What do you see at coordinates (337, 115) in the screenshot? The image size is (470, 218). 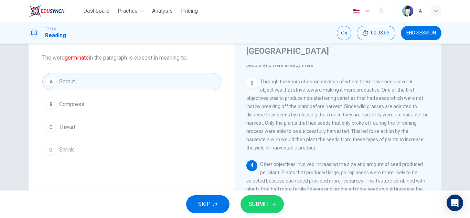 I see `span: Through the years of domestication of wheat there have been several objectives that strive toward...` at bounding box center [337, 115].